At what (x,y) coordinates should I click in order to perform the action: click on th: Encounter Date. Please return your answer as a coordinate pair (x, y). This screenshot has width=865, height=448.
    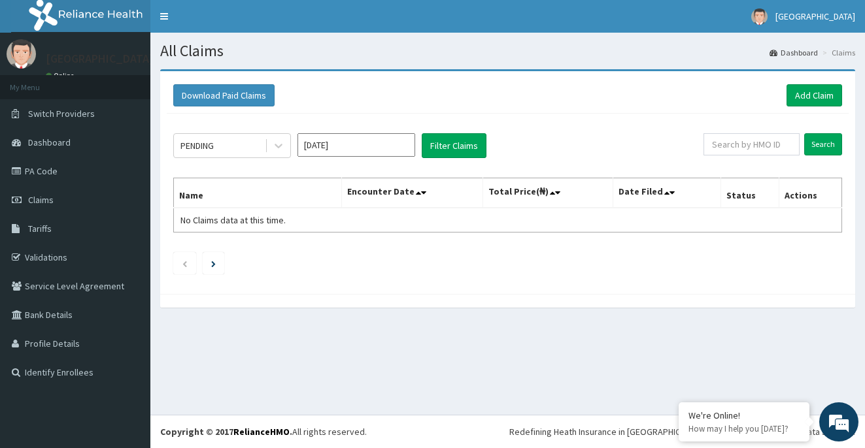
    Looking at the image, I should click on (412, 193).